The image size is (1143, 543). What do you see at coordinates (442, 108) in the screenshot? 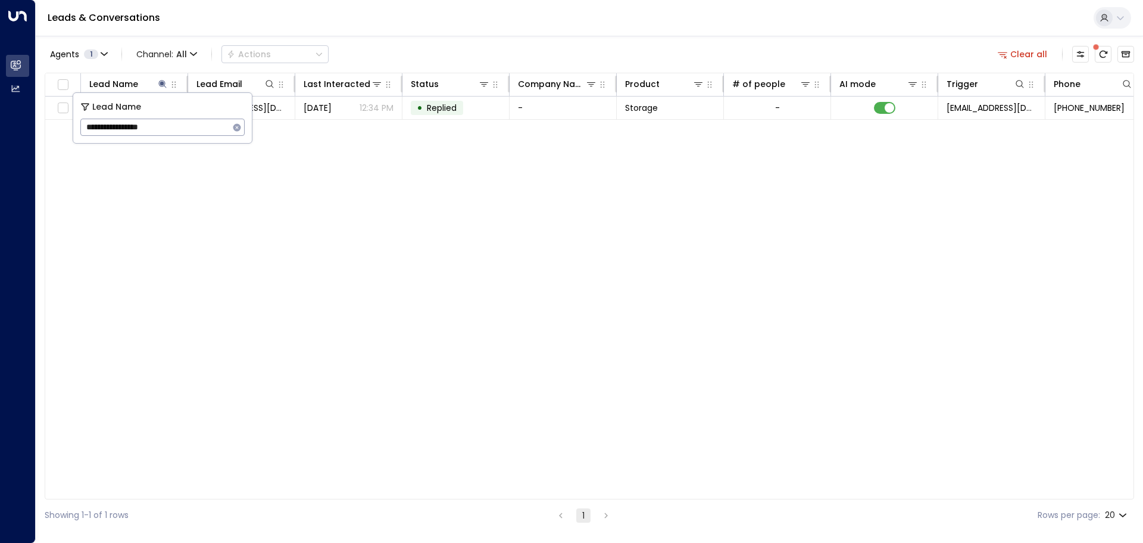
I see `span: Replied` at bounding box center [442, 108].